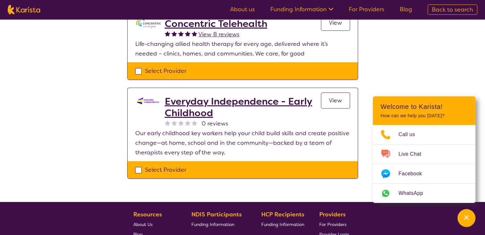  Describe the element at coordinates (332, 214) in the screenshot. I see `b: Providers` at that location.